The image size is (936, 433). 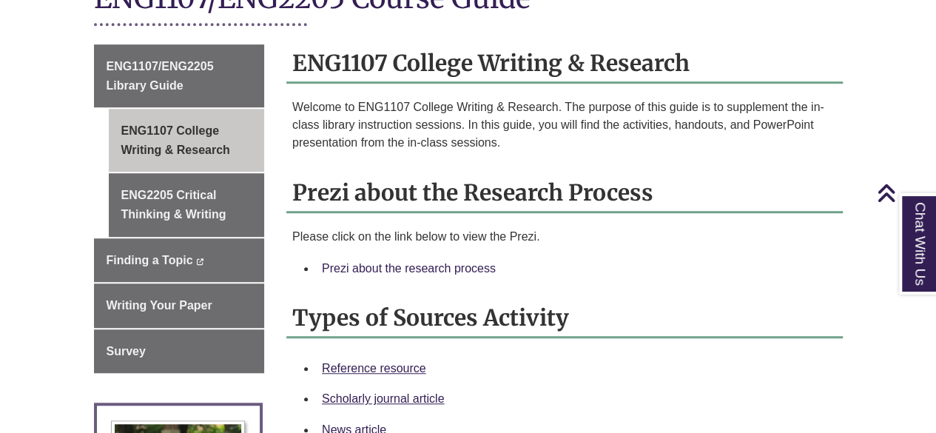 I want to click on a: Prezi about the research process, so click(x=409, y=268).